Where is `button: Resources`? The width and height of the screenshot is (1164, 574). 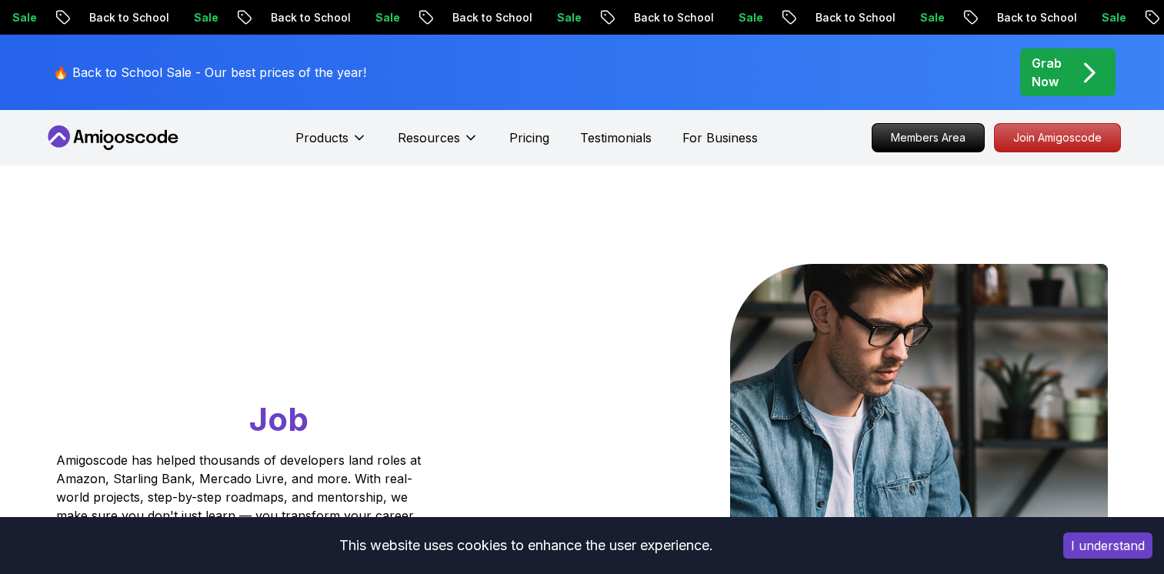 button: Resources is located at coordinates (438, 144).